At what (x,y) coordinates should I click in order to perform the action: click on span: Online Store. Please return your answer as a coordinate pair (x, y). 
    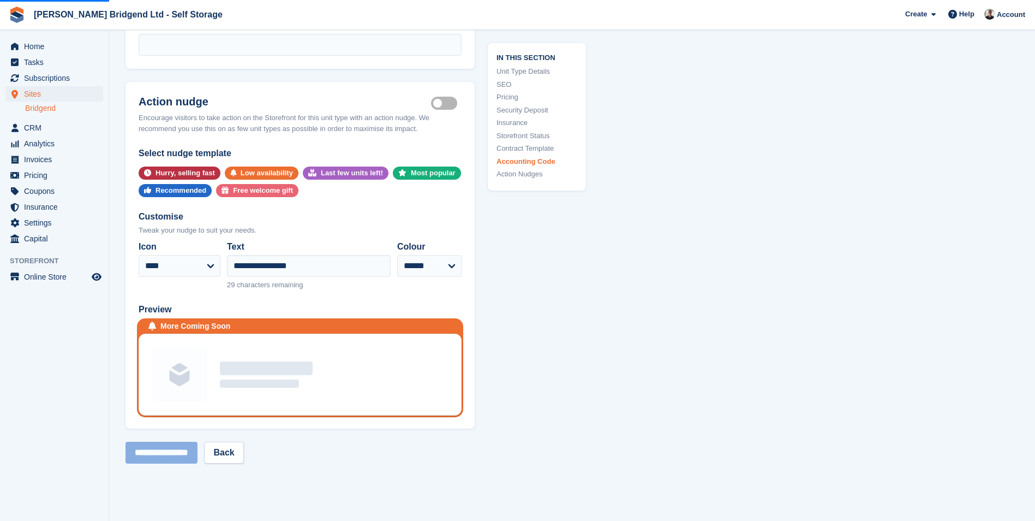
    Looking at the image, I should click on (57, 277).